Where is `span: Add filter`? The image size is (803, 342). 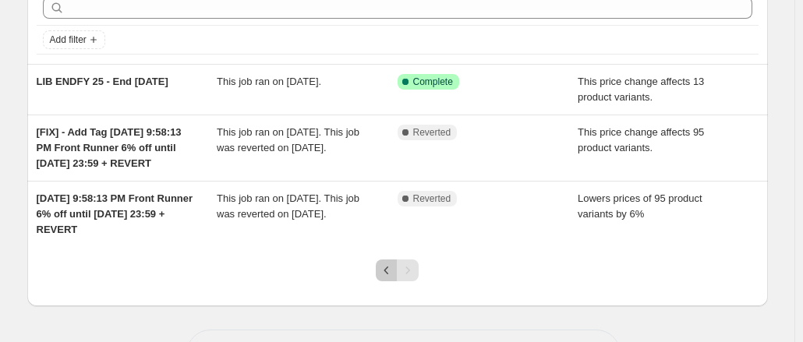 span: Add filter is located at coordinates (68, 40).